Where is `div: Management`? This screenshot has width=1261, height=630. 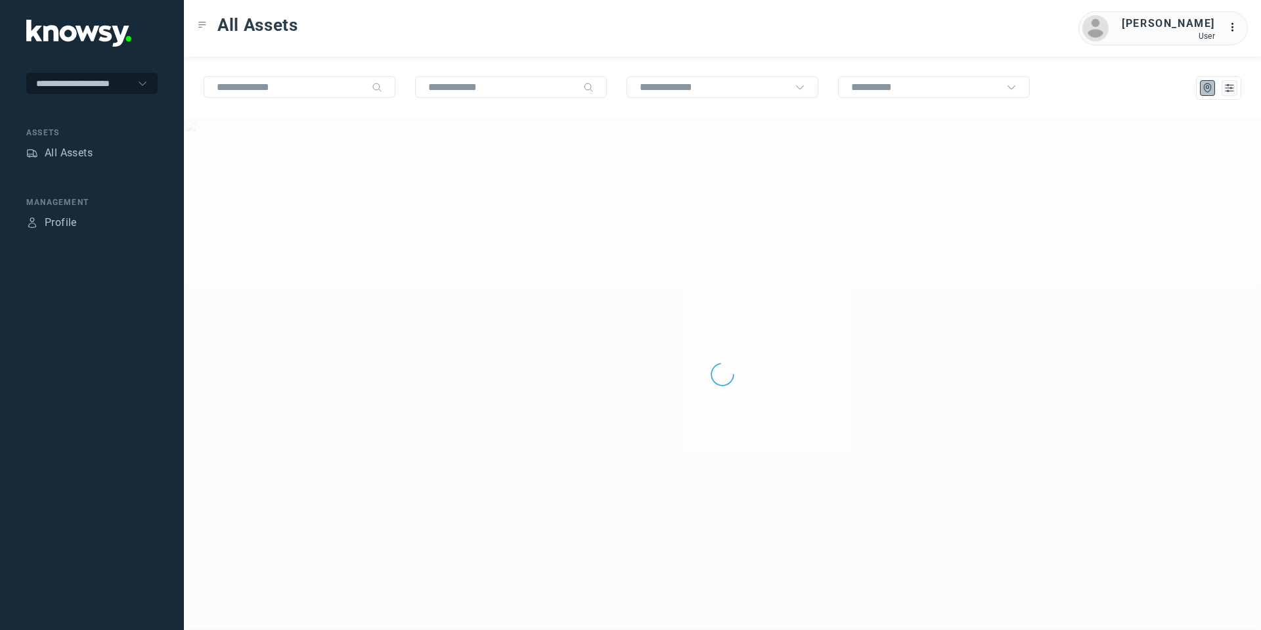
div: Management is located at coordinates (92, 202).